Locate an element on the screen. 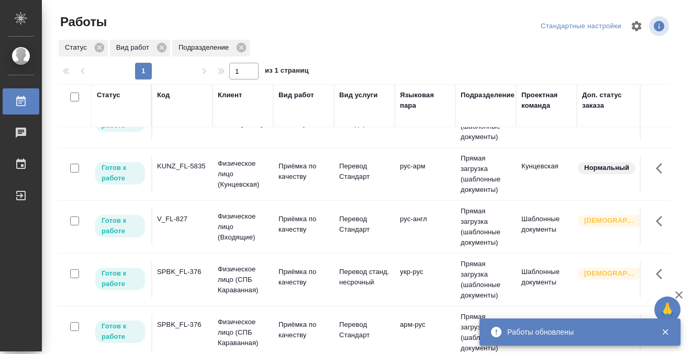 The height and width of the screenshot is (354, 691). button: Закрыть is located at coordinates (665, 332).